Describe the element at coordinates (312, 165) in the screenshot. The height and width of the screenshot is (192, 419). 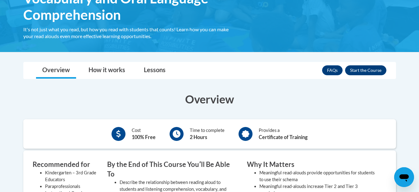
I see `h3: Why It Matters` at that location.